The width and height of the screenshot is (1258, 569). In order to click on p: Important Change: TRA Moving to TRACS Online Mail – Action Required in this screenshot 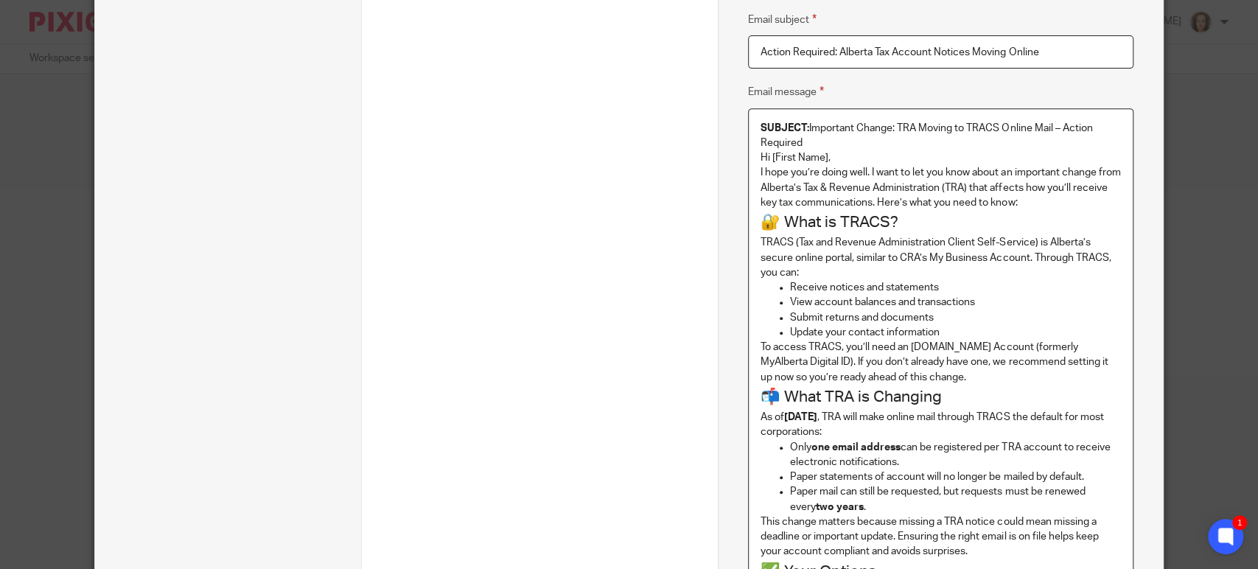, I will do `click(940, 136)`.